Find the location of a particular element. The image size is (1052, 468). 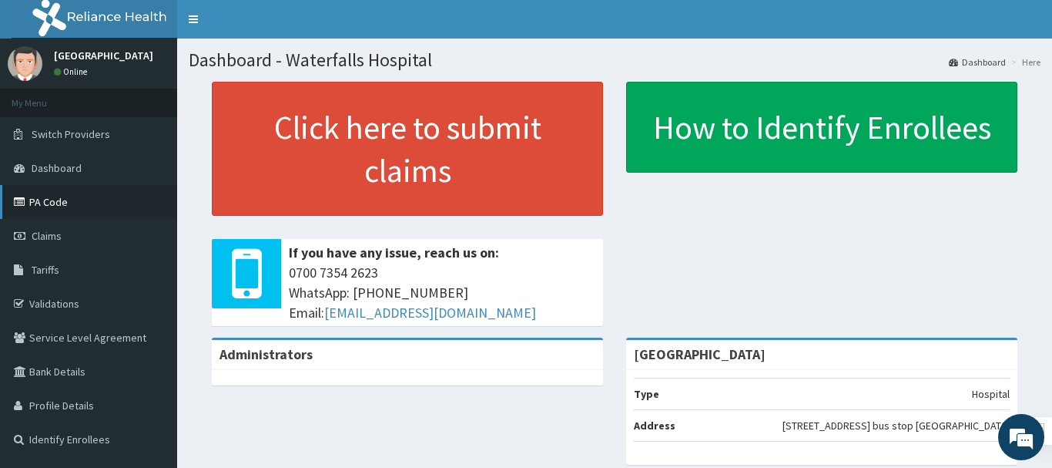

span: Claims is located at coordinates (46, 236).